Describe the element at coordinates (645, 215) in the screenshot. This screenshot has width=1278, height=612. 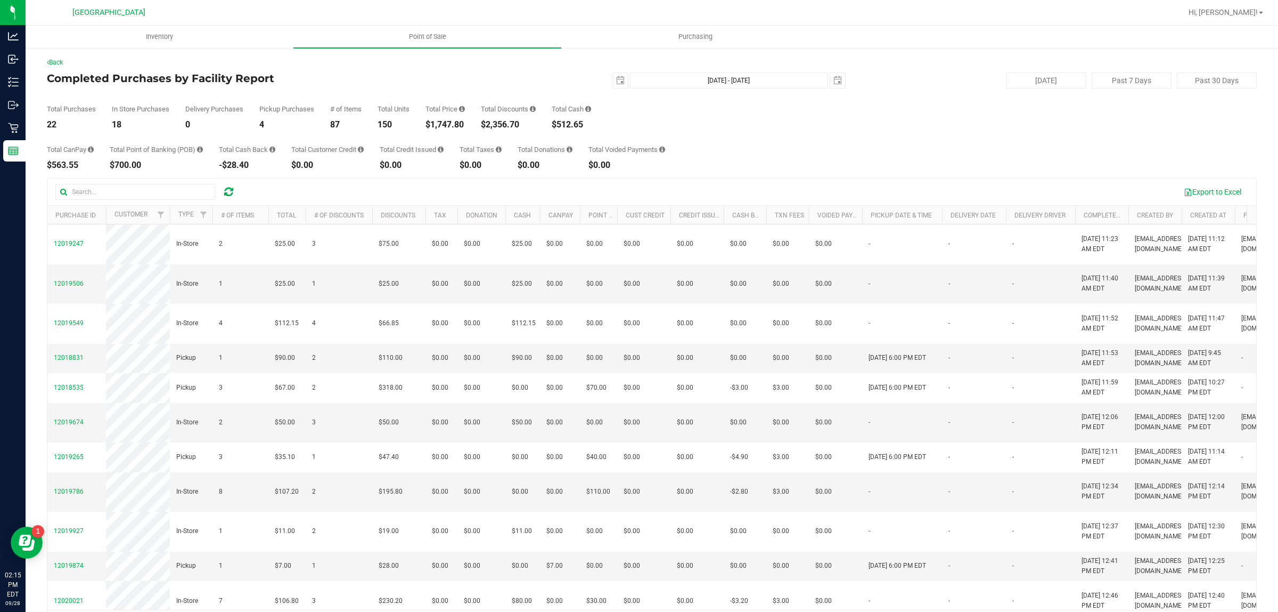
I see `a: Cust Credit` at that location.